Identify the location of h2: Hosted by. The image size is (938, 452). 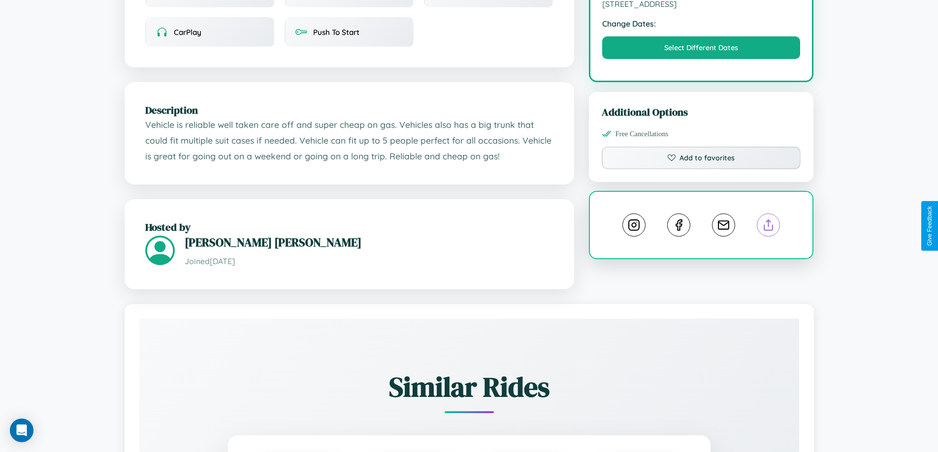
(349, 227).